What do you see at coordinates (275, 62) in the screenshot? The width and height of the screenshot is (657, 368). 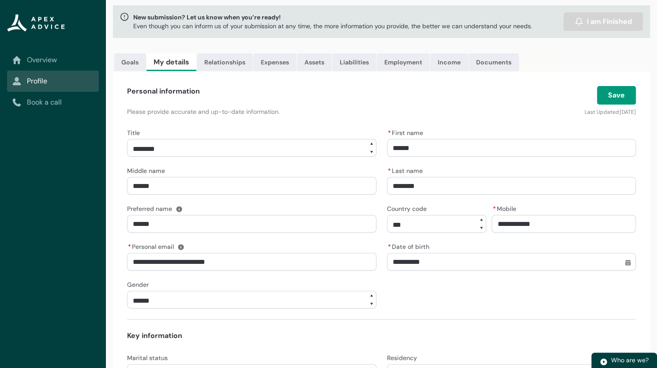 I see `a: Expenses` at bounding box center [275, 62].